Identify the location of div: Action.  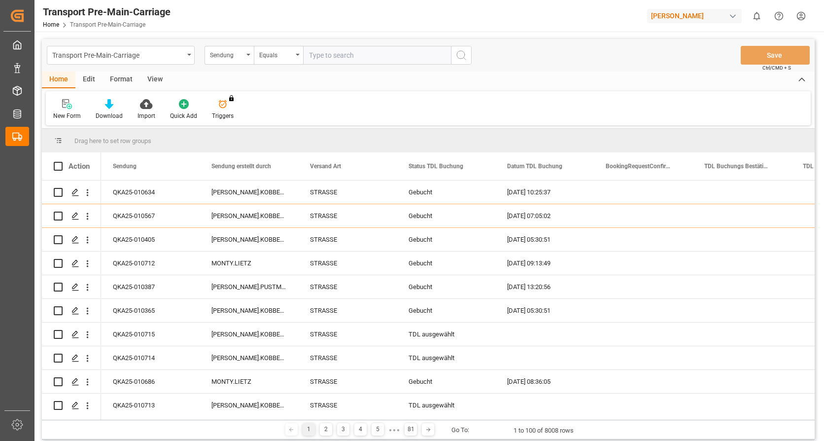
(79, 166).